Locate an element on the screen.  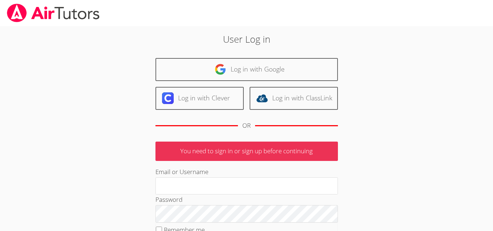
a: Log in with ClassLink is located at coordinates (294, 98).